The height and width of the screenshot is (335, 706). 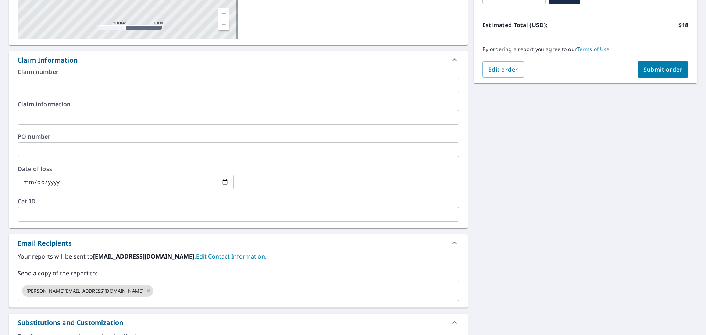 What do you see at coordinates (684, 25) in the screenshot?
I see `p: $18` at bounding box center [684, 25].